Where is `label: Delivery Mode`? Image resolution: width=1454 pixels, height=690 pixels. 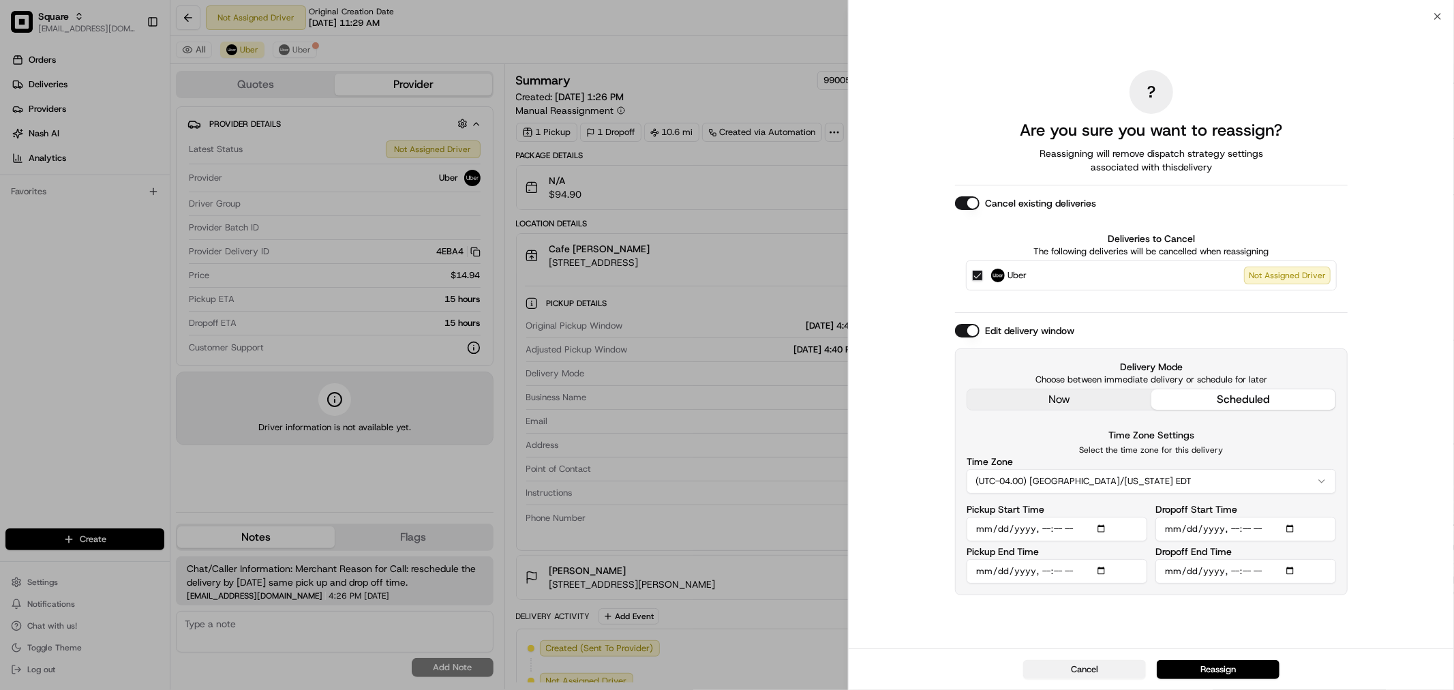
label: Delivery Mode is located at coordinates (1151, 367).